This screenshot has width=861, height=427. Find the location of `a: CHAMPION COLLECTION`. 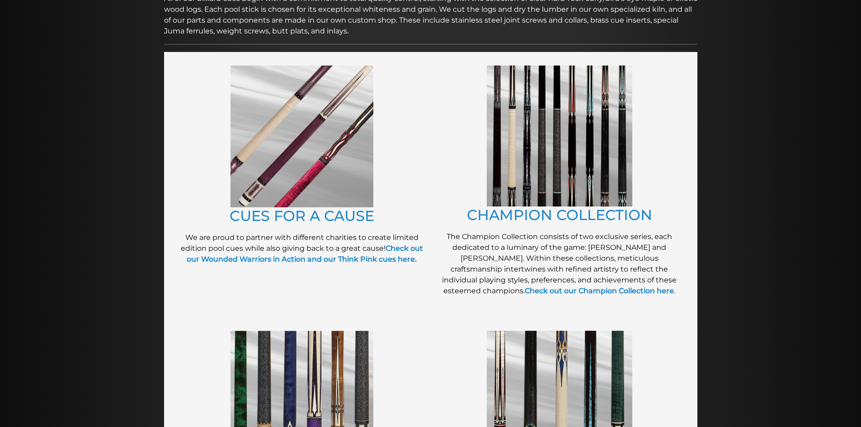

a: CHAMPION COLLECTION is located at coordinates (559, 215).